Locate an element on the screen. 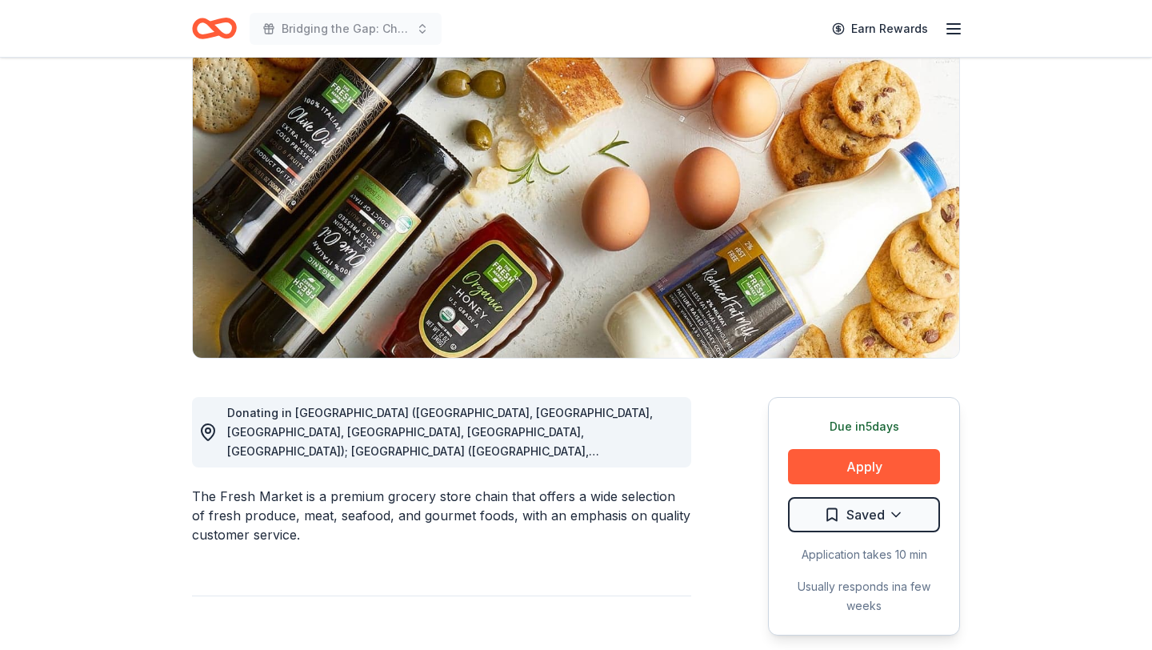 The width and height of the screenshot is (1152, 650). a: Earn Rewards is located at coordinates (880, 29).